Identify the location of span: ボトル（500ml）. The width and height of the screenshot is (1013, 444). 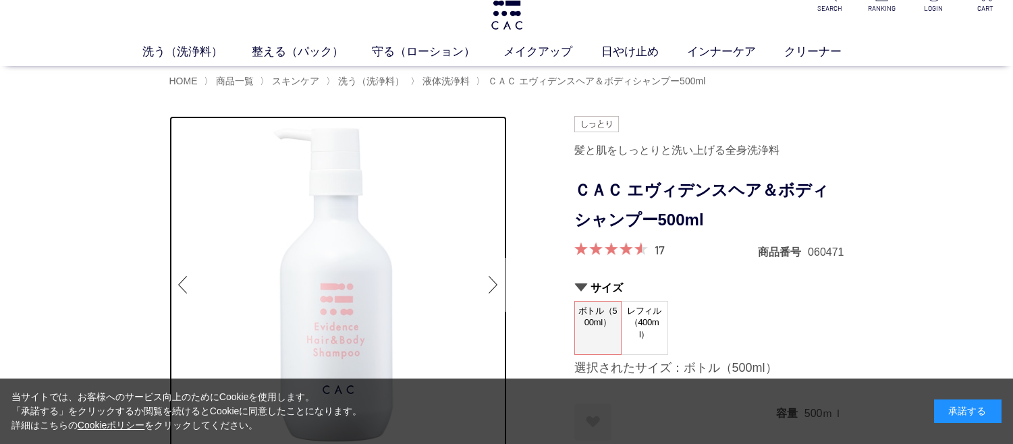
(598, 321).